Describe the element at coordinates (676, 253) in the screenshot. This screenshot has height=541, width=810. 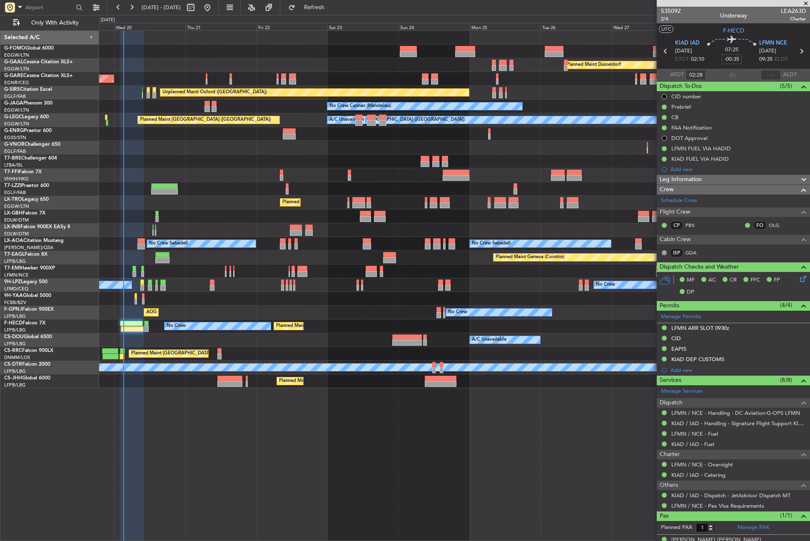
I see `div: ISP` at that location.